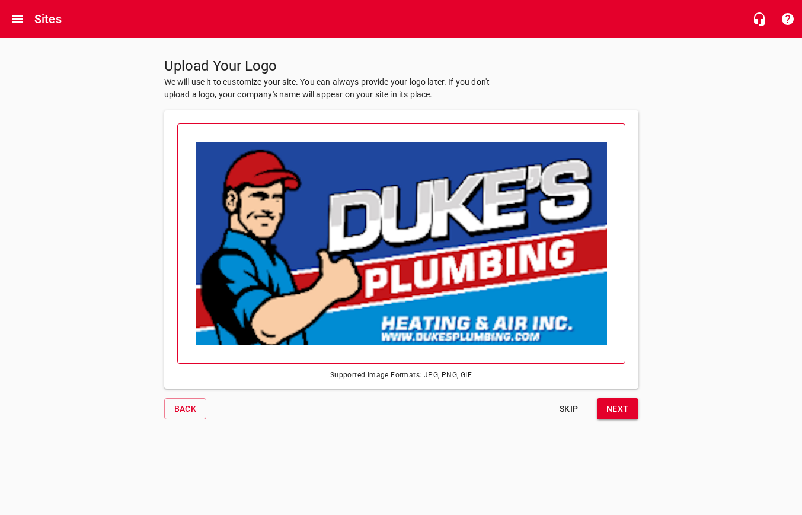  I want to click on button: Back, so click(186, 409).